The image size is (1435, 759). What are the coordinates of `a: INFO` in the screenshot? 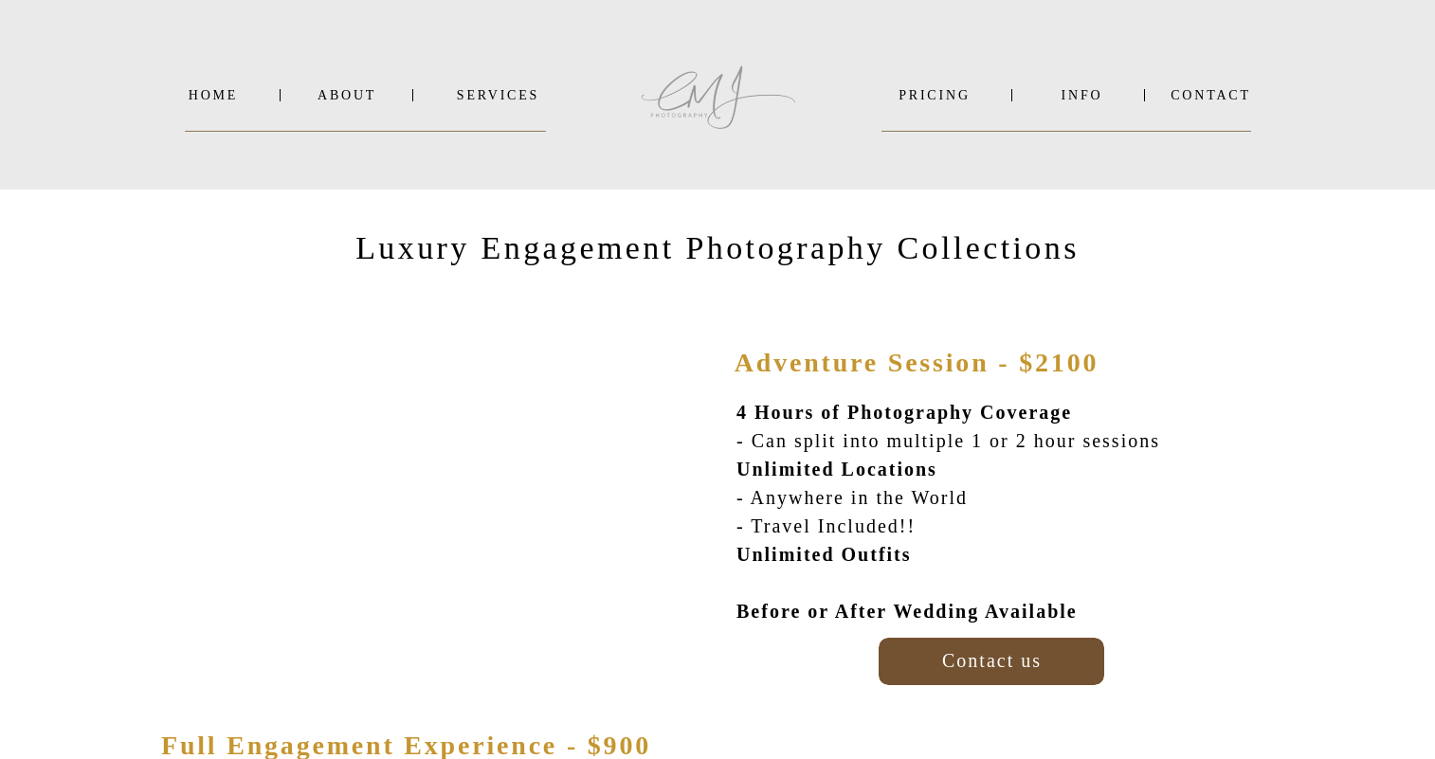 It's located at (1082, 95).